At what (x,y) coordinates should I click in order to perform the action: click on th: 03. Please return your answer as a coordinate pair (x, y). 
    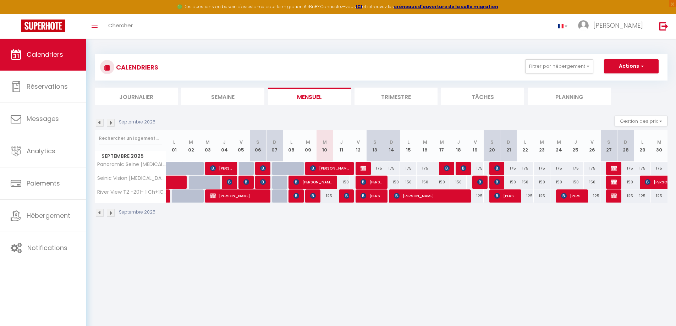
    Looking at the image, I should click on (208, 146).